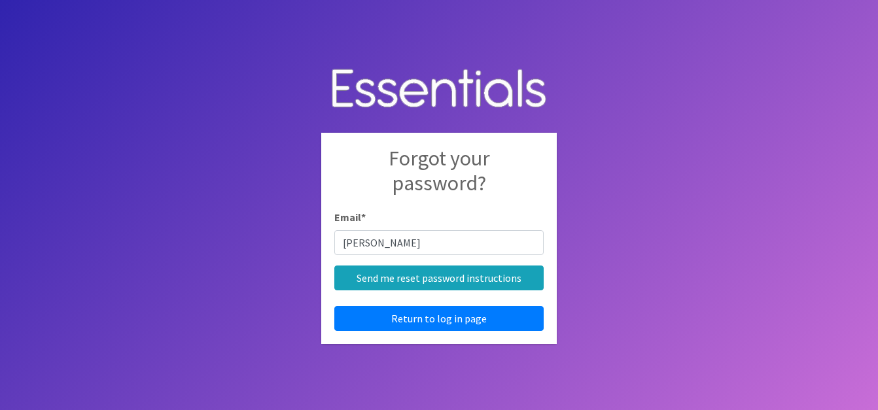 The width and height of the screenshot is (878, 410). What do you see at coordinates (439, 177) in the screenshot?
I see `h2: Forgot your password?` at bounding box center [439, 177].